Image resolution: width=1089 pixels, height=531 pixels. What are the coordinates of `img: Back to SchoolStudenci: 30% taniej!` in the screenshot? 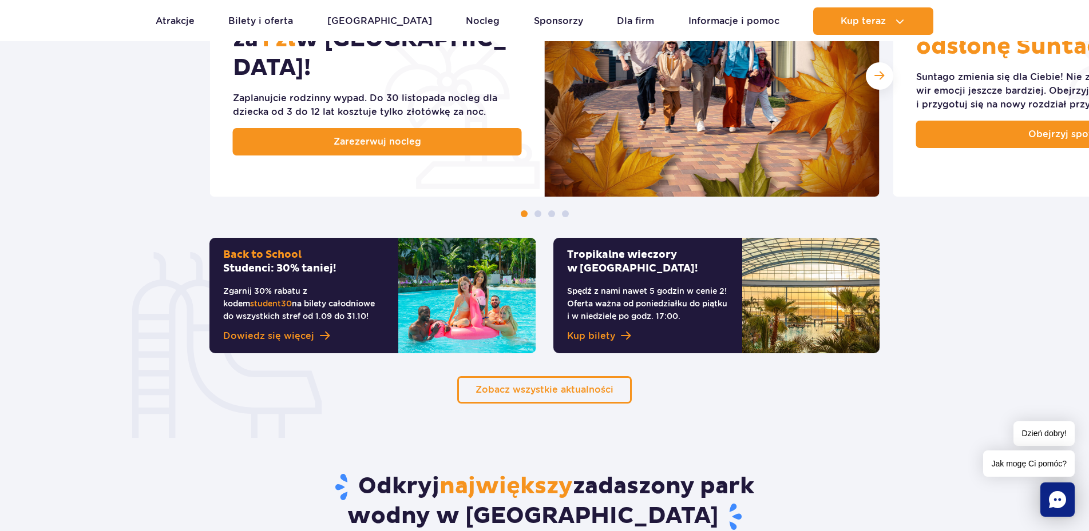 It's located at (467, 296).